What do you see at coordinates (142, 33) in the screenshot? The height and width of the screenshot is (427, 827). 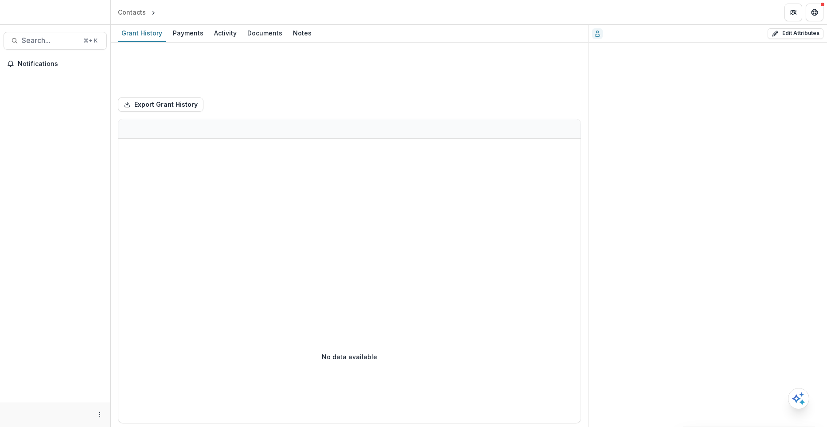 I see `div: Grant History` at bounding box center [142, 33].